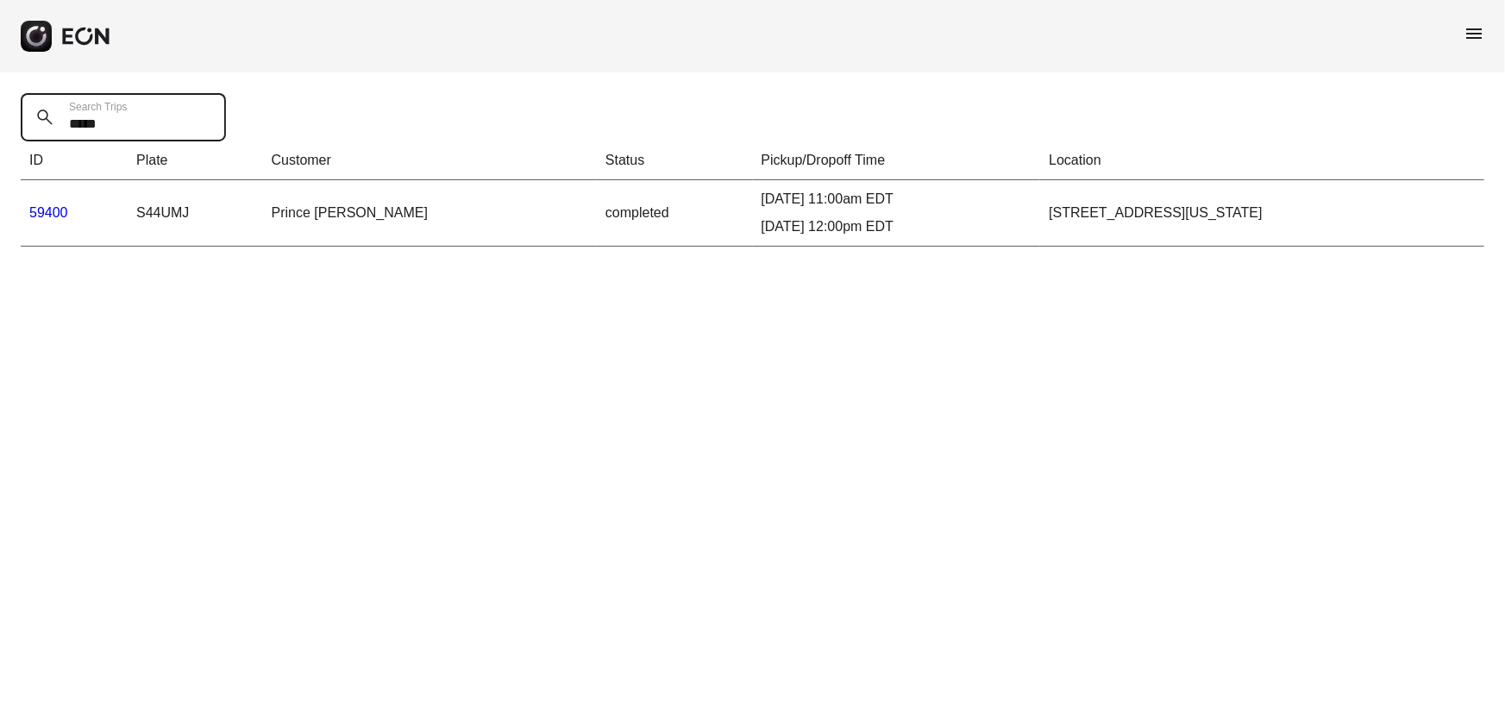  What do you see at coordinates (675, 160) in the screenshot?
I see `th: Status` at bounding box center [675, 160].